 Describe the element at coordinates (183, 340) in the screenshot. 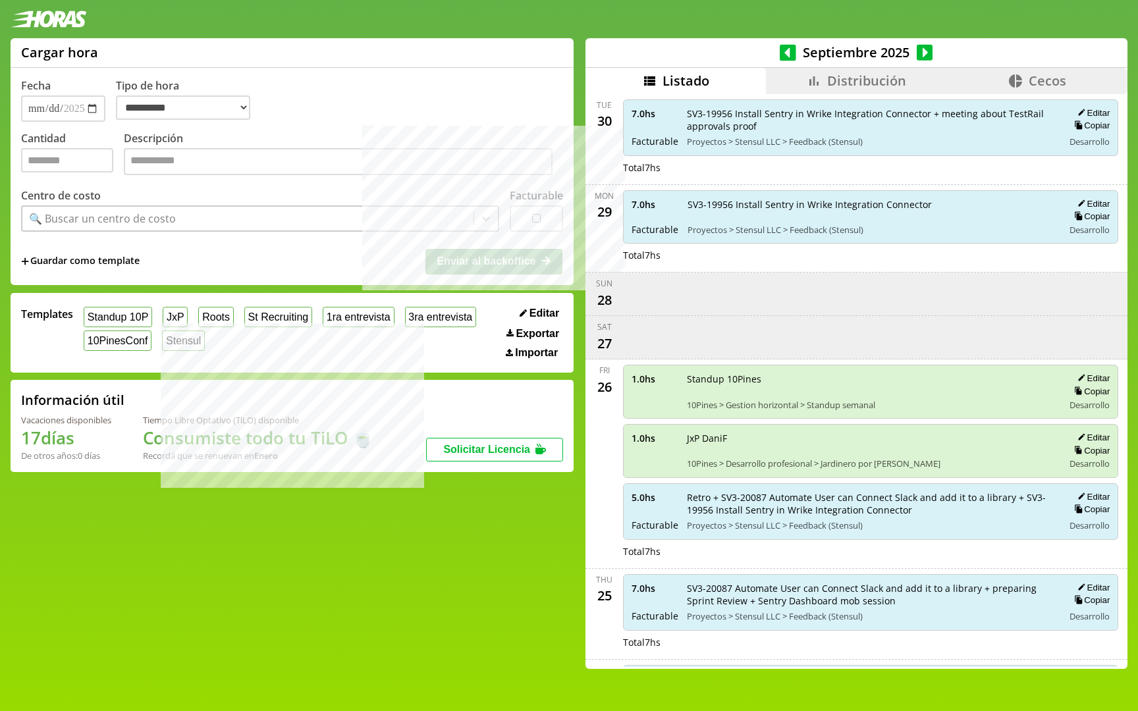

I see `button: Stensul` at that location.